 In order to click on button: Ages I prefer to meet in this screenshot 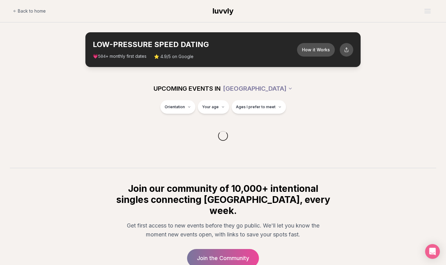, I will do `click(258, 107)`.